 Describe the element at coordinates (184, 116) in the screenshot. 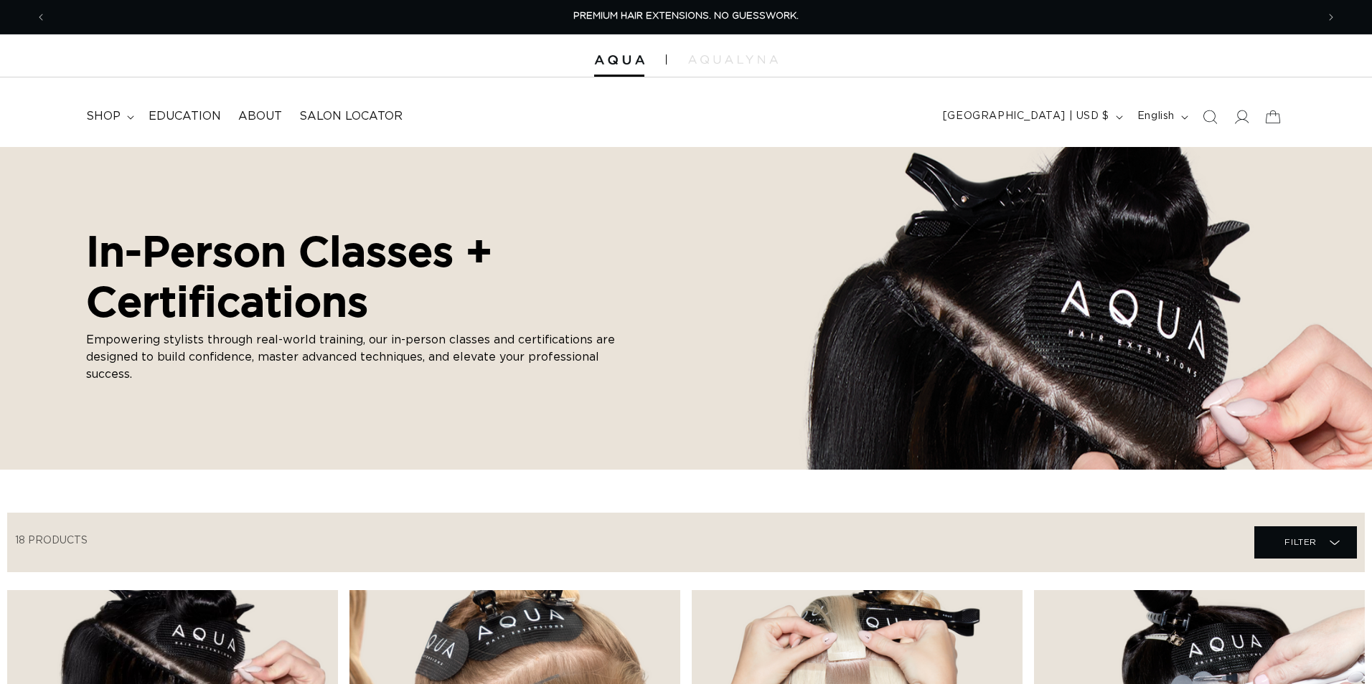

I see `a: Education` at that location.